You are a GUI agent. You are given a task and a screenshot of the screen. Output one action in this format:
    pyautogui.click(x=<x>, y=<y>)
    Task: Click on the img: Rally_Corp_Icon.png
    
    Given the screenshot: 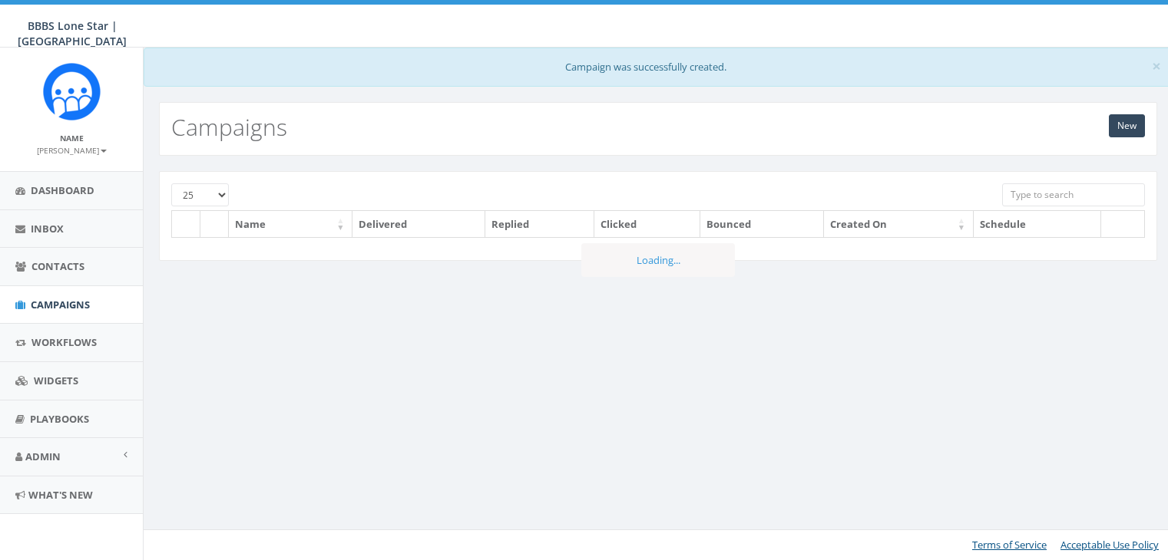 What is the action you would take?
    pyautogui.click(x=71, y=91)
    